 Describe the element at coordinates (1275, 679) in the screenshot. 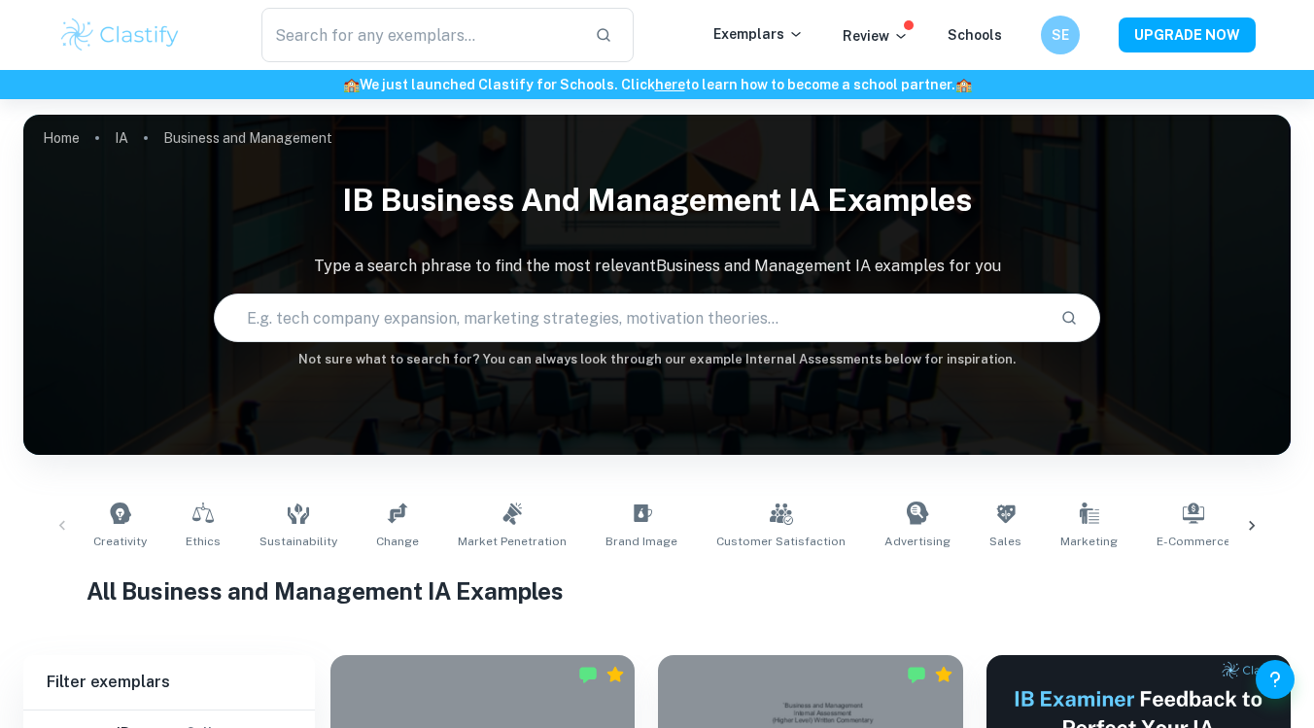

I see `button: Help and Feedback` at that location.